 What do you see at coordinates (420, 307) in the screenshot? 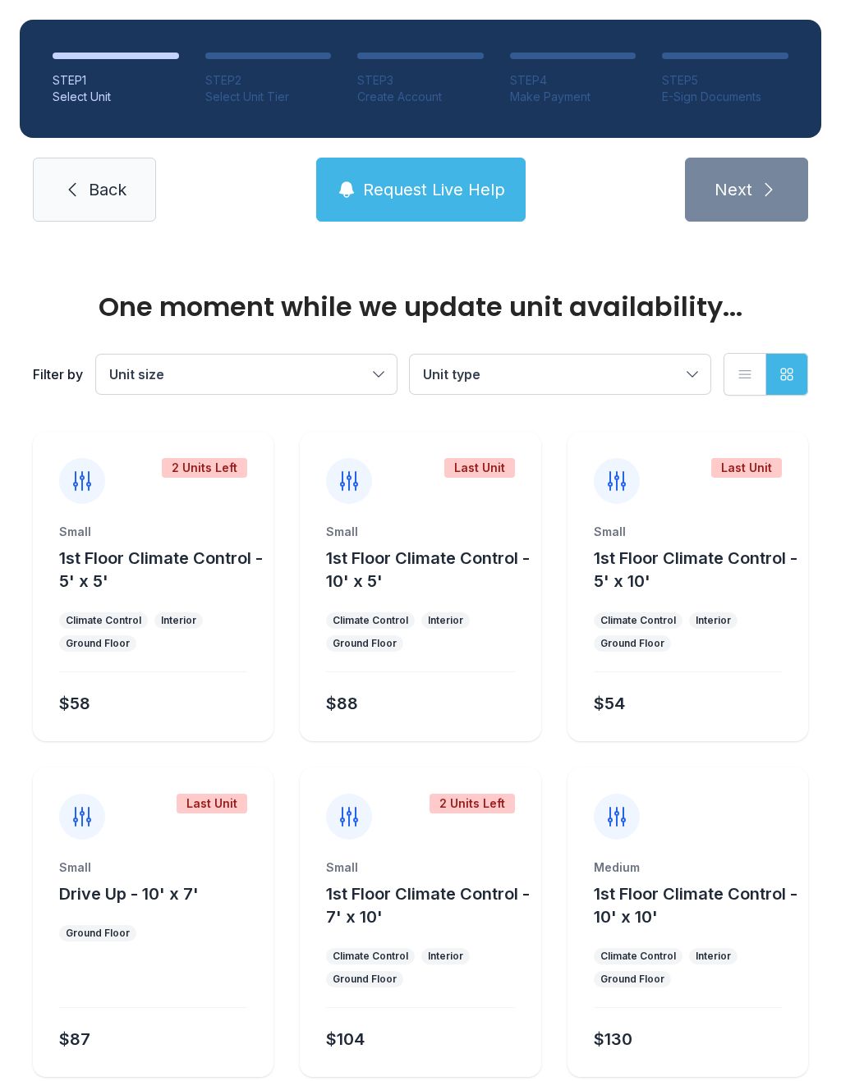
I see `div: One moment while we update unit availability...` at bounding box center [420, 307].